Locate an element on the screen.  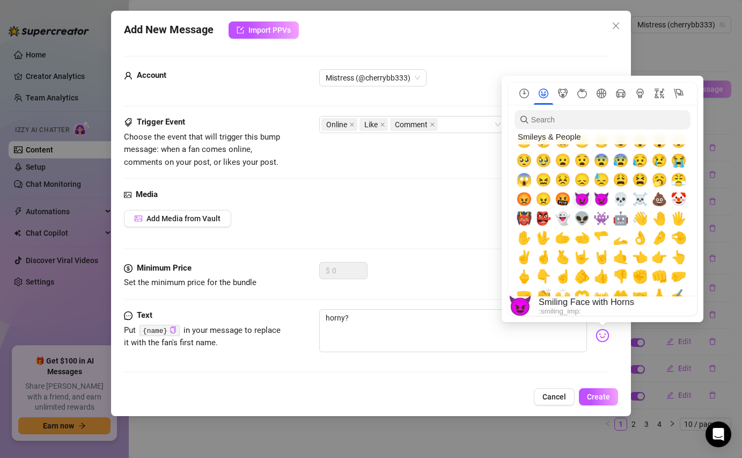
span: user is located at coordinates (128, 76).